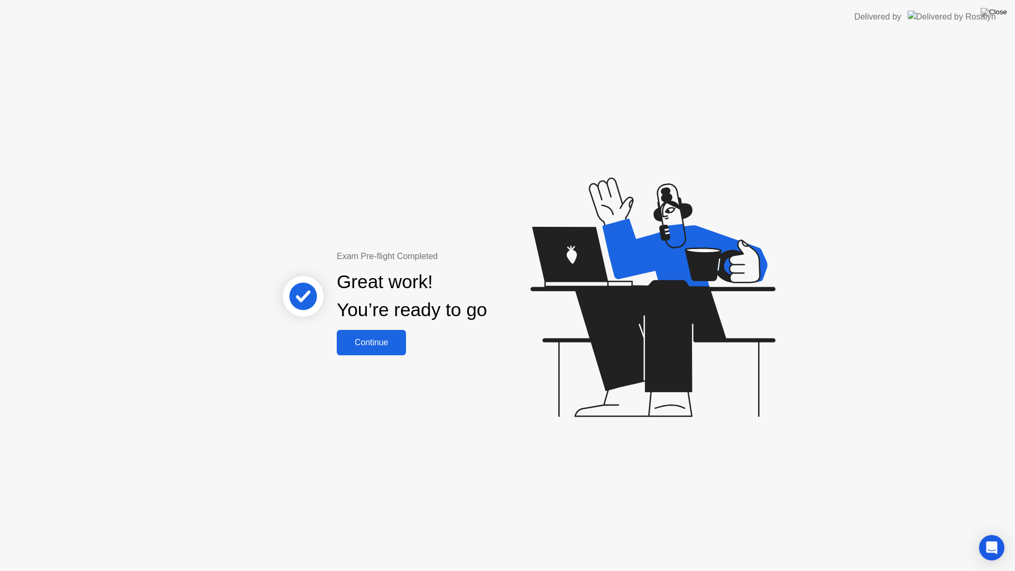 This screenshot has height=571, width=1015. What do you see at coordinates (992, 548) in the screenshot?
I see `div: Open Intercom Messenger` at bounding box center [992, 548].